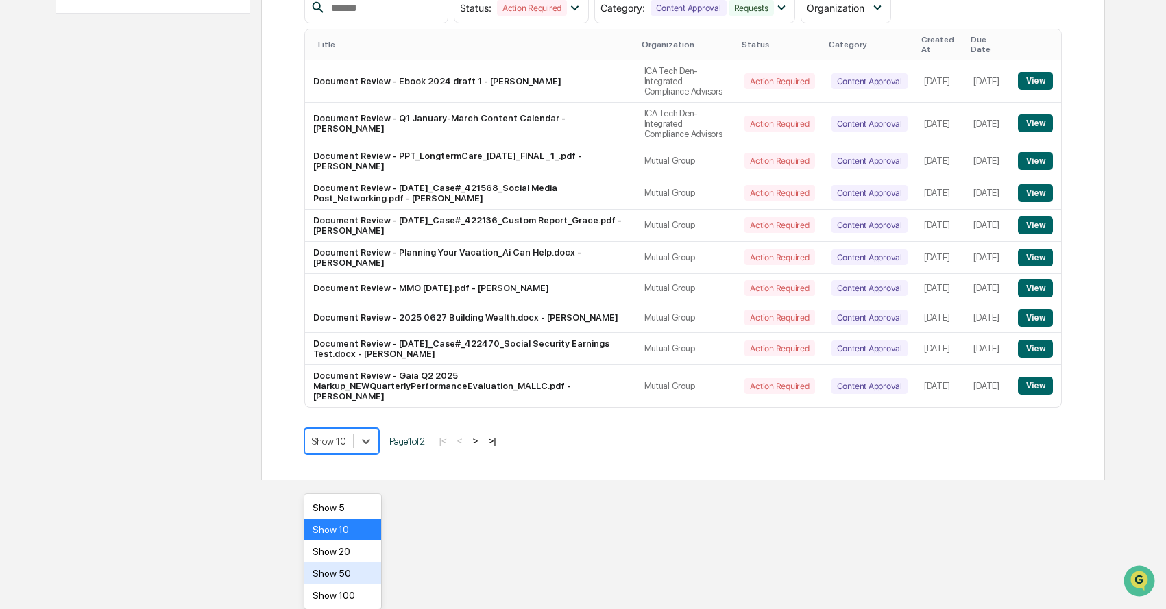  What do you see at coordinates (476, 8) in the screenshot?
I see `span: Status :` at bounding box center [476, 8].